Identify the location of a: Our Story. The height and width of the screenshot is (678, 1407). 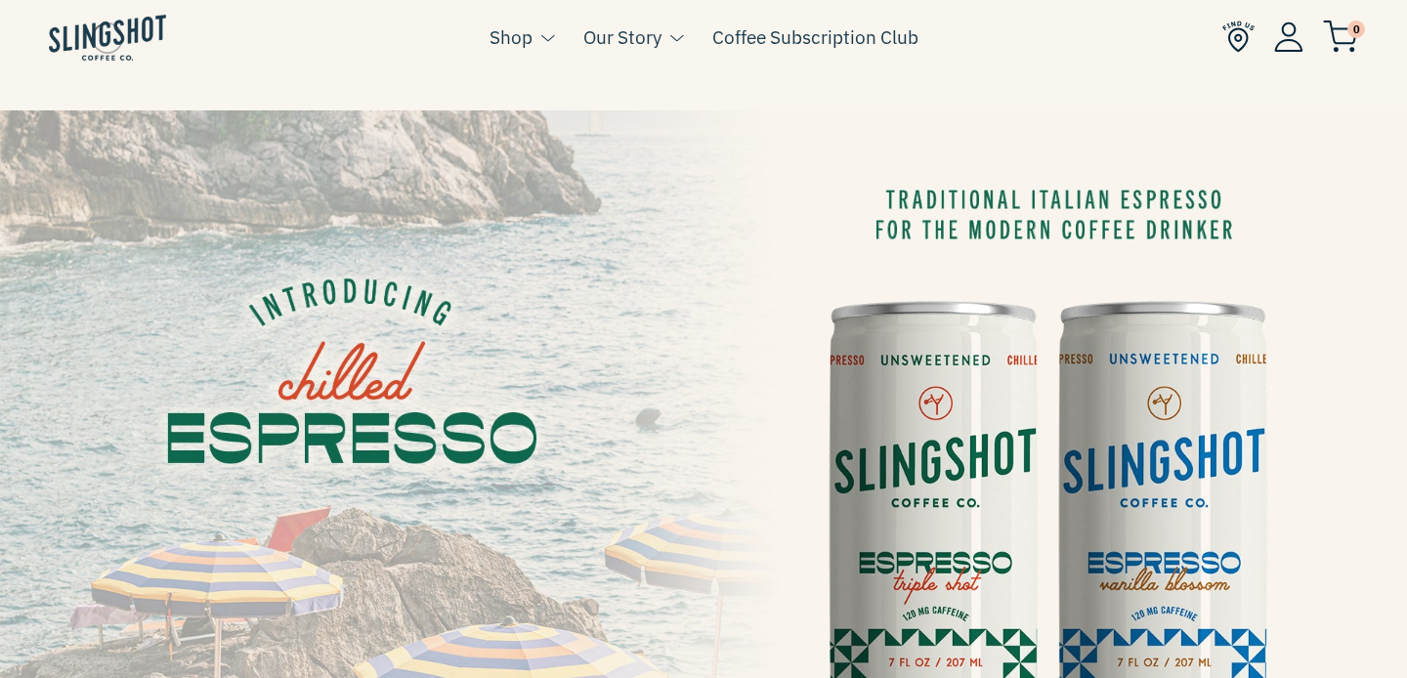
(623, 37).